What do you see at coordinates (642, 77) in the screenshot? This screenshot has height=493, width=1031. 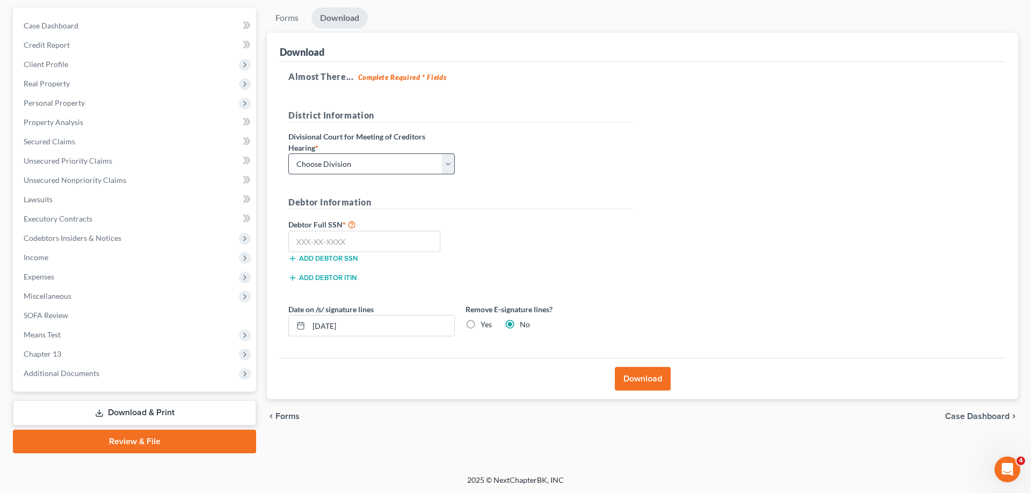 I see `h5: Almost There...` at bounding box center [642, 77].